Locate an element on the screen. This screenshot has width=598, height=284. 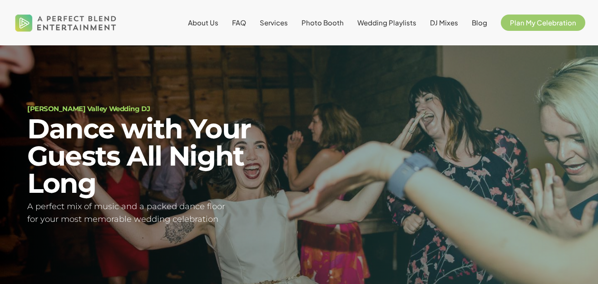
h2: Dance with Your Guests All Night Long is located at coordinates (158, 156).